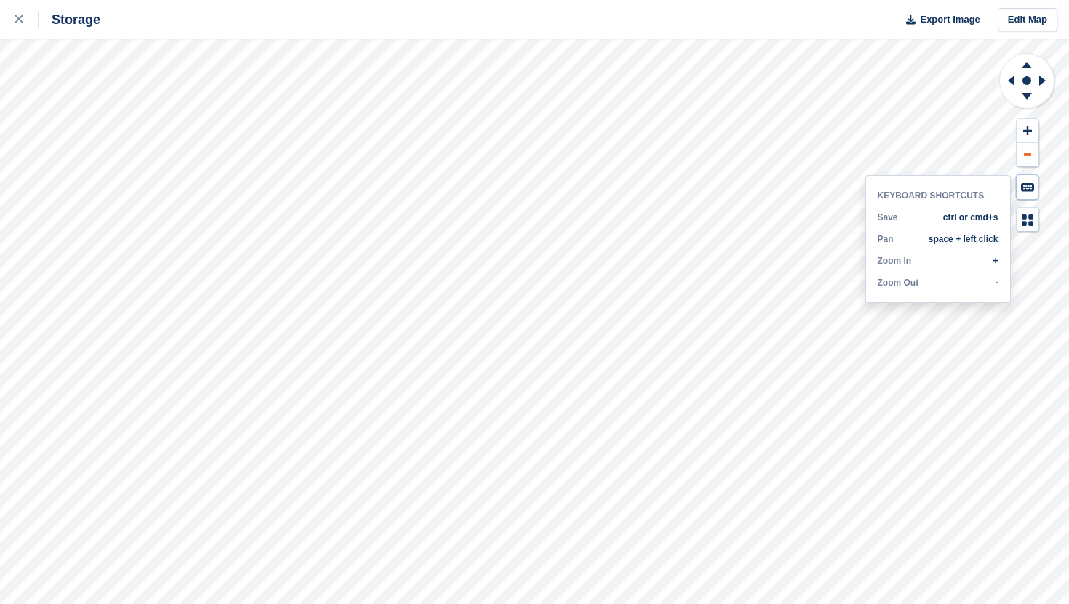 The height and width of the screenshot is (604, 1069). What do you see at coordinates (1028, 155) in the screenshot?
I see `button: Zoom Out` at bounding box center [1028, 155].